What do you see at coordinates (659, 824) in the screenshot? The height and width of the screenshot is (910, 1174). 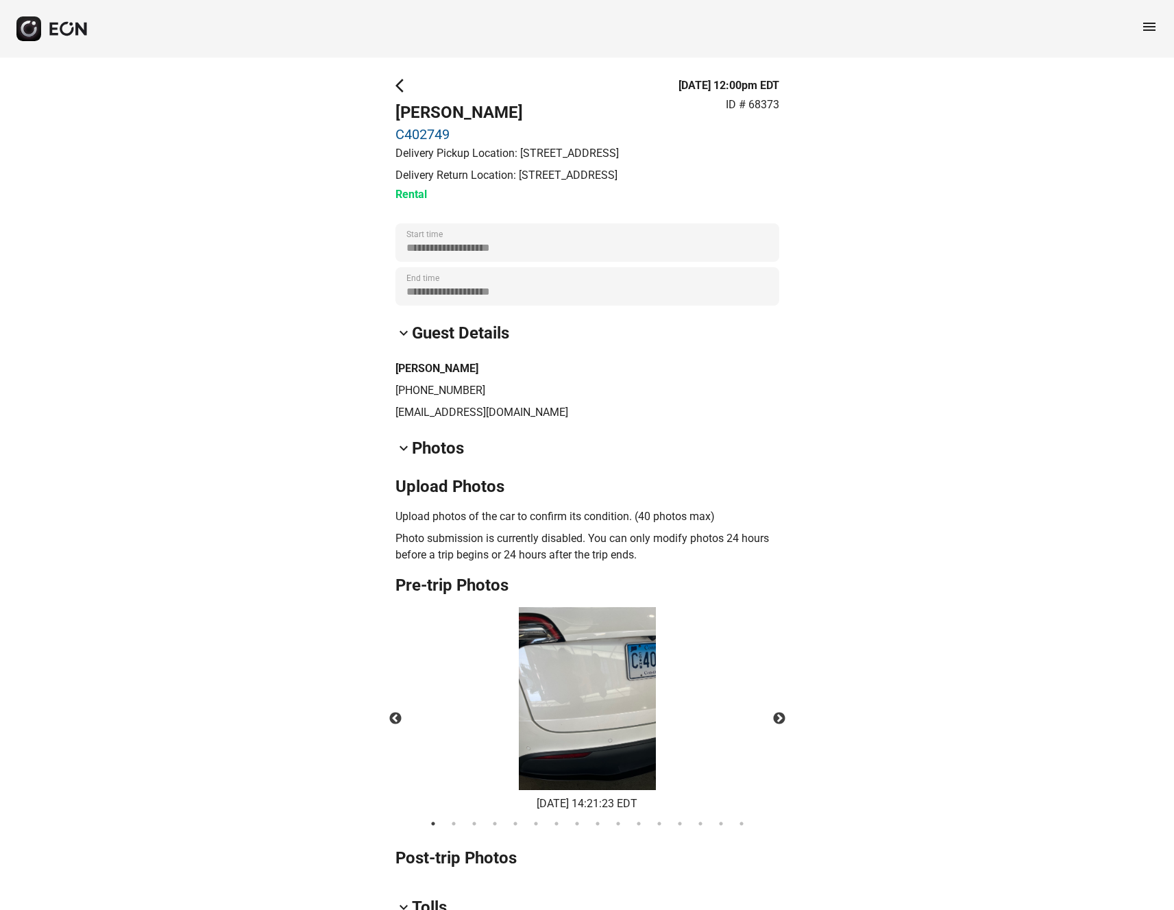 I see `button: 12` at bounding box center [659, 824].